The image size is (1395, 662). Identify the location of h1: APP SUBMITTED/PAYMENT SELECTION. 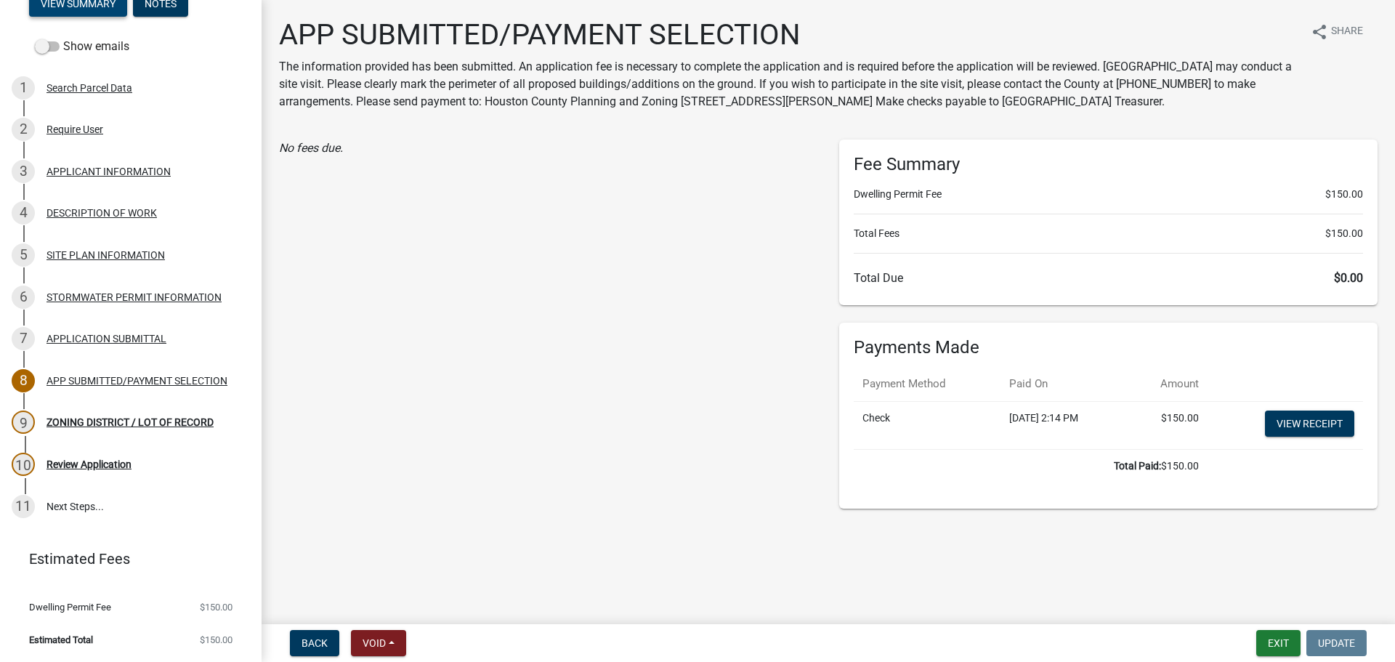
(789, 35).